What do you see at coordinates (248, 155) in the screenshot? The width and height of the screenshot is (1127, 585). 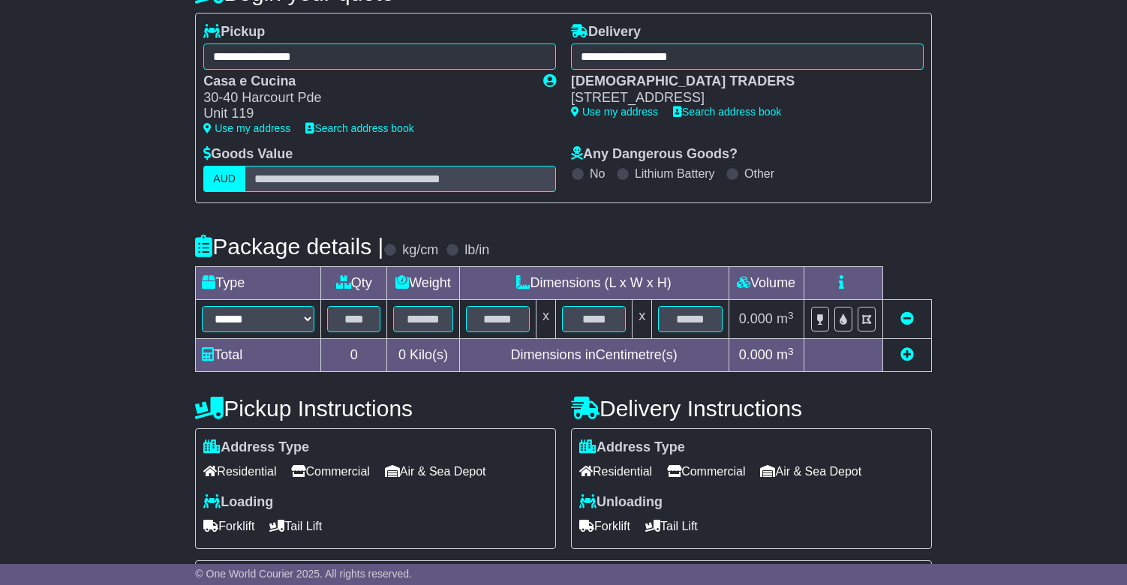 I see `label: Goods Value` at bounding box center [248, 155].